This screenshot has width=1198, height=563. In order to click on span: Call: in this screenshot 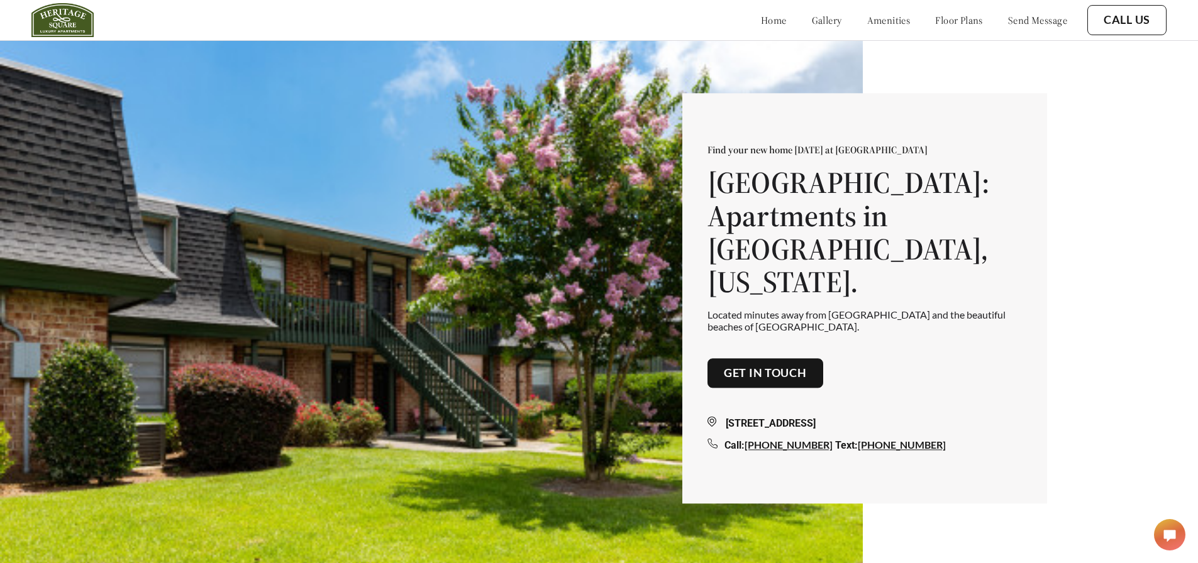, I will do `click(734, 445)`.